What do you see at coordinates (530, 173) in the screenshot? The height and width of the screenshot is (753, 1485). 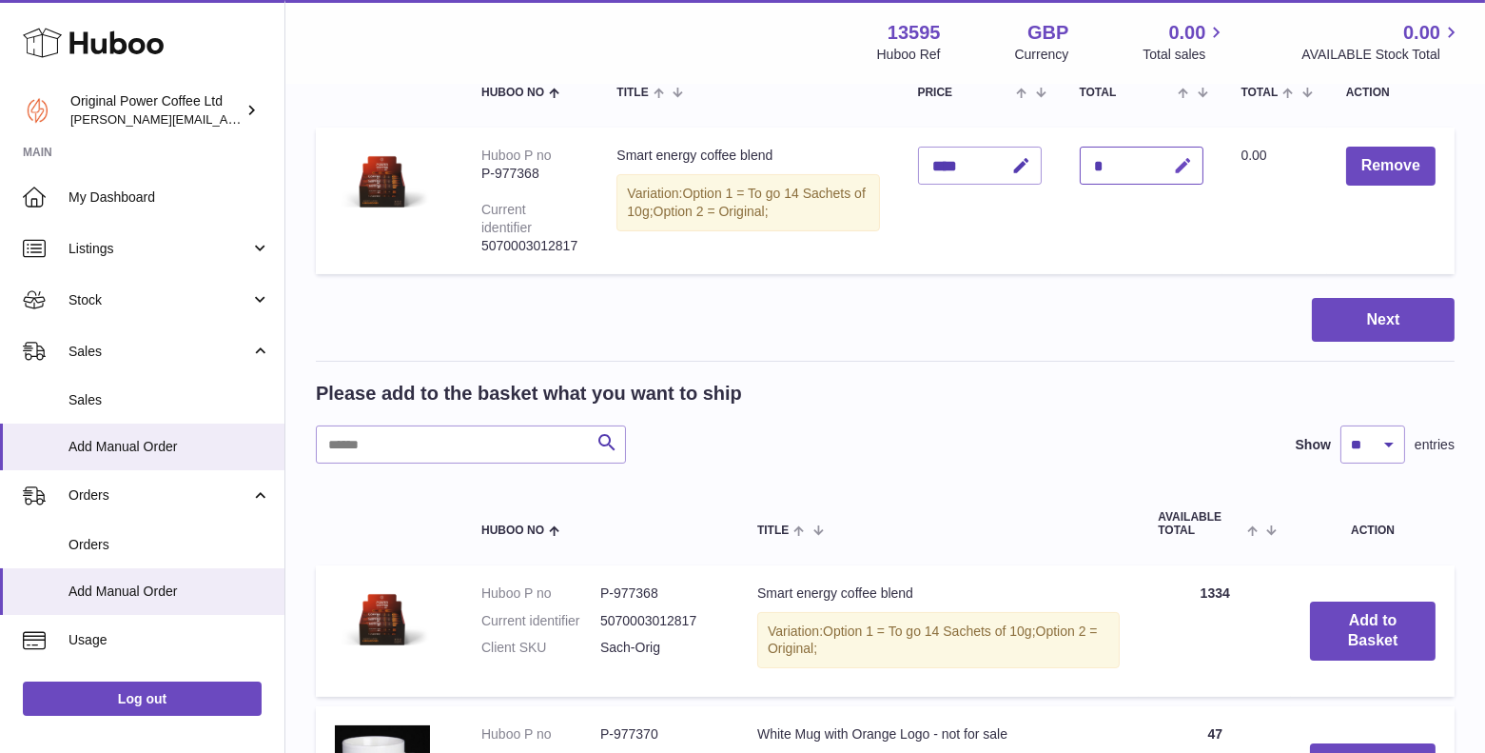 I see `div: P-977368` at bounding box center [530, 173].